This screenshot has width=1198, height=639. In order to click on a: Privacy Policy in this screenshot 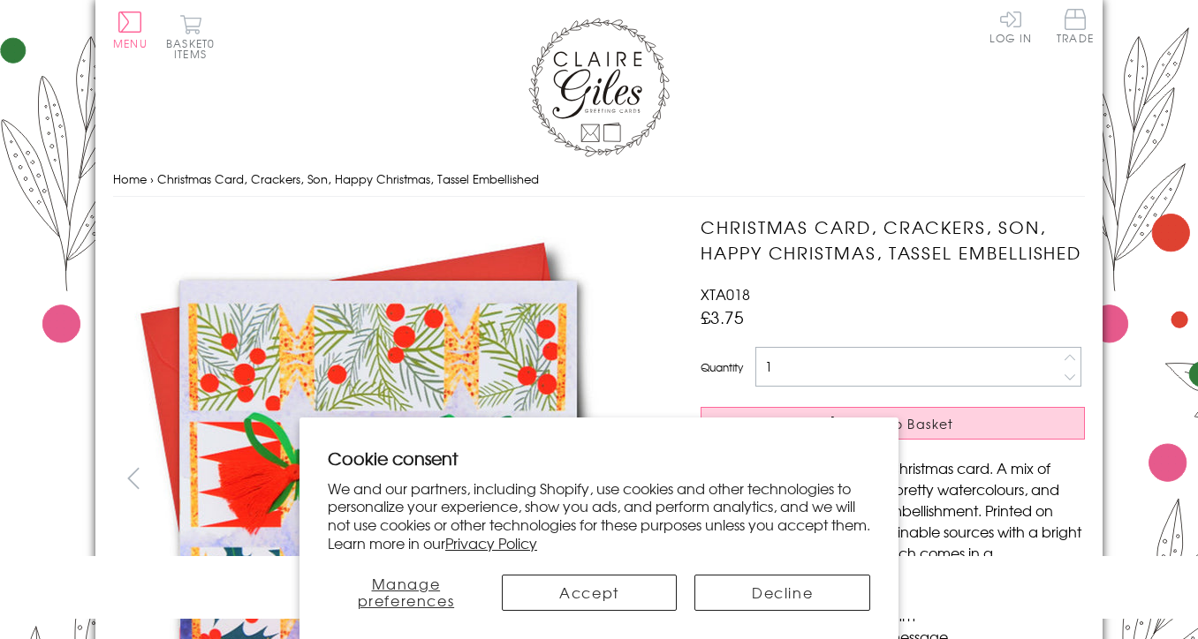, I will do `click(491, 543)`.